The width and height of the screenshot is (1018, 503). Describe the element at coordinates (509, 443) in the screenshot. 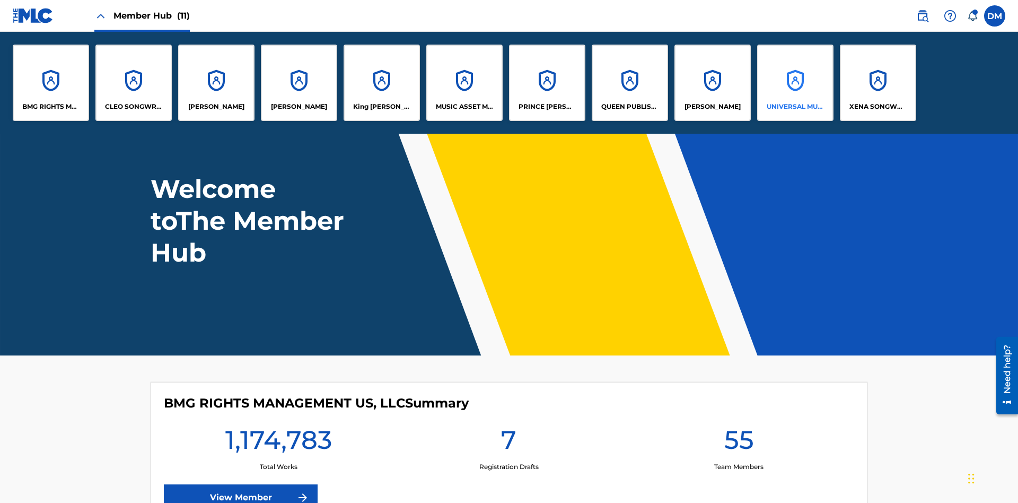

I see `h1: 7` at that location.